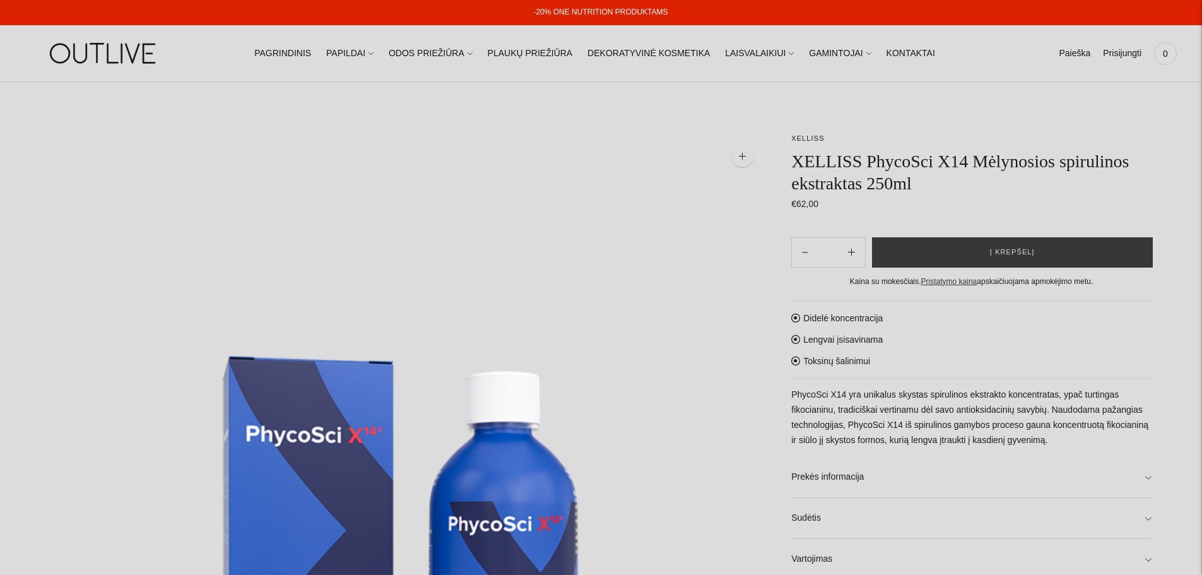 Image resolution: width=1202 pixels, height=575 pixels. I want to click on p: PhycoSci X14 yra unikalus skystas spirulinos ekstrakto koncentratas, ypač turtingas fikocianinu, ..., so click(971, 418).